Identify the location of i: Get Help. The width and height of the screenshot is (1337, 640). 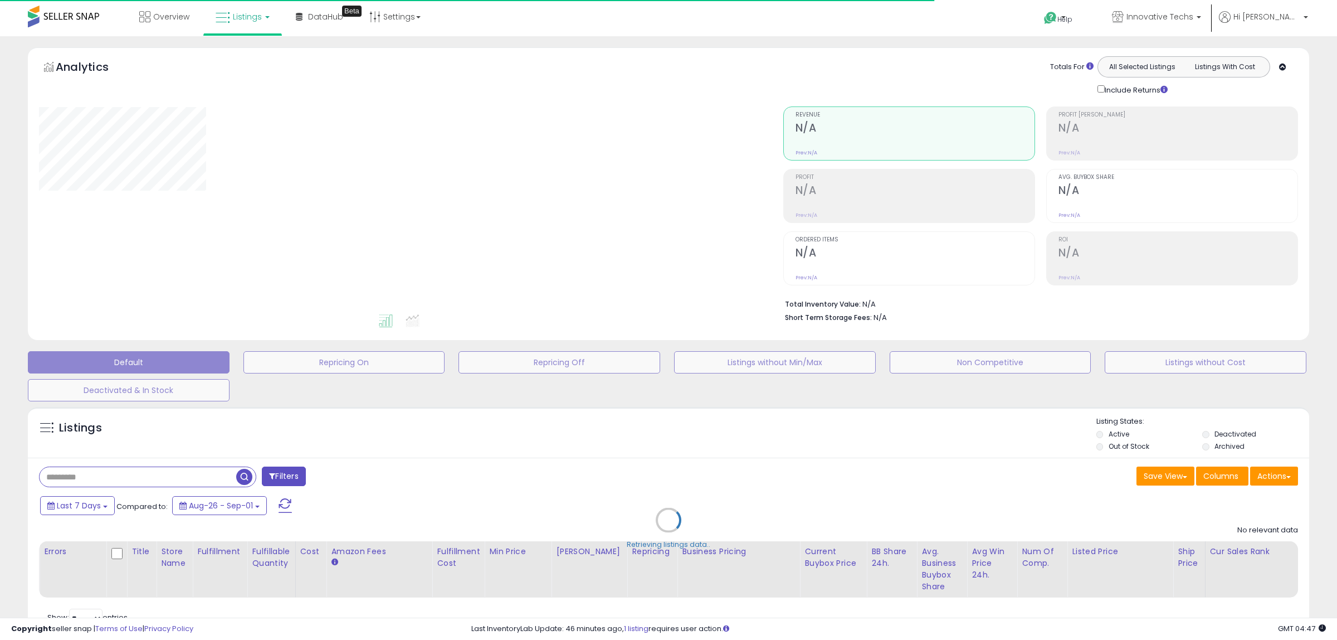
(1050, 18).